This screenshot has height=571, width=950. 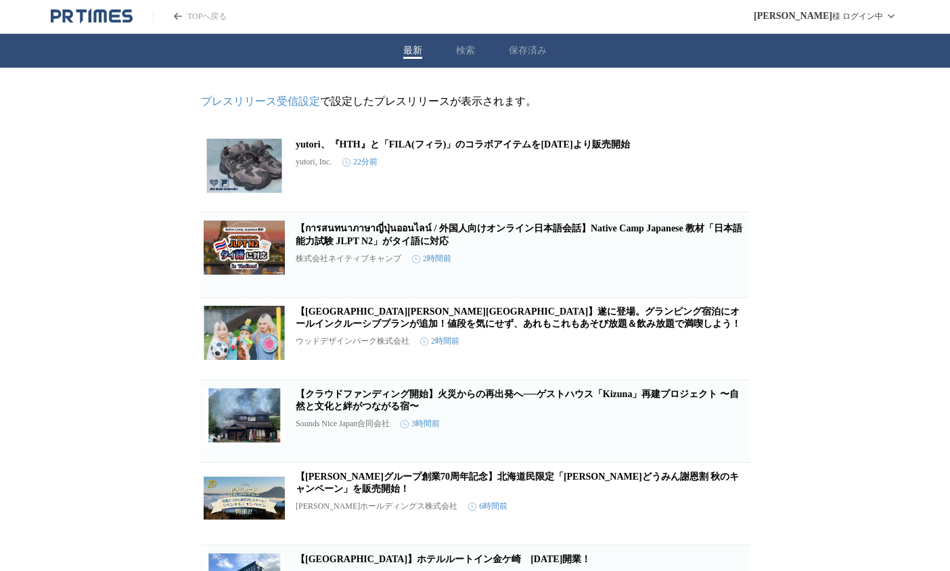 What do you see at coordinates (488, 506) in the screenshot?
I see `time: 6時間前` at bounding box center [488, 506].